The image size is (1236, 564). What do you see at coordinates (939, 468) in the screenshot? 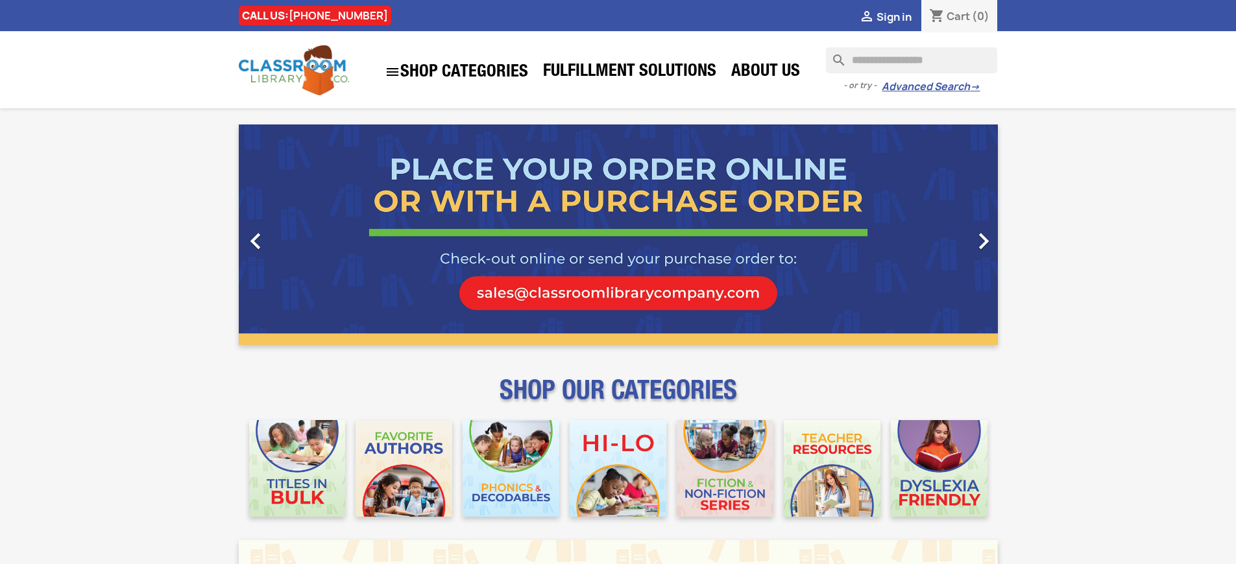
I see `img: CLC_Dyslexia_Mobile.jpg` at bounding box center [939, 468].